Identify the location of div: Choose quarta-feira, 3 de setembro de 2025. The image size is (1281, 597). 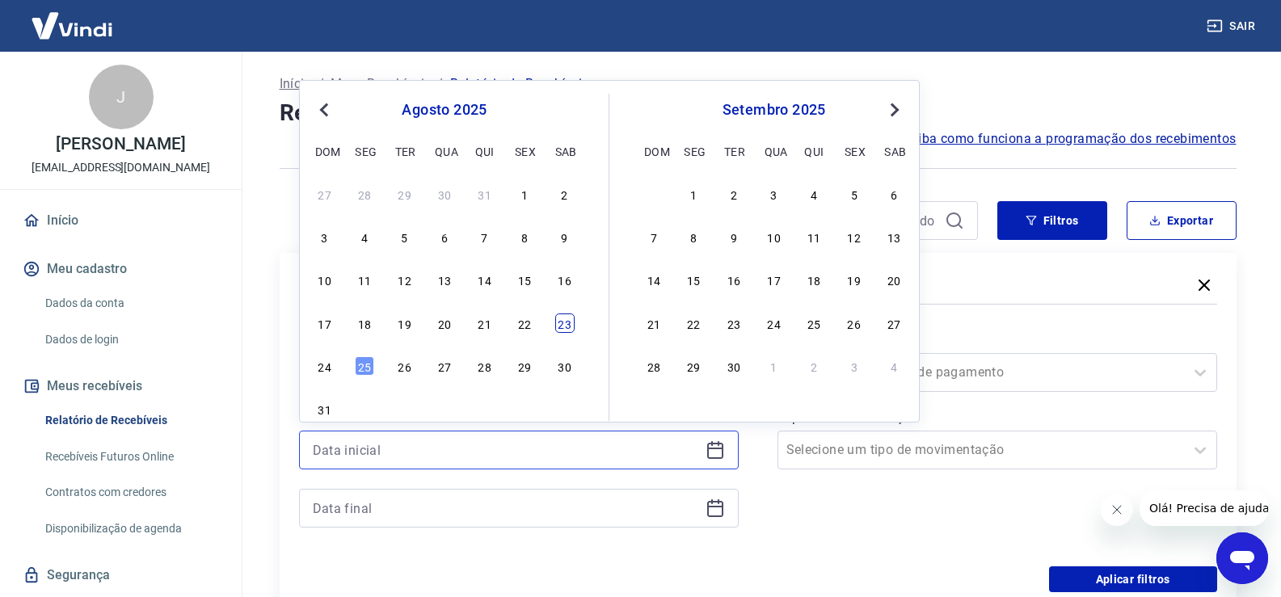
(774, 194).